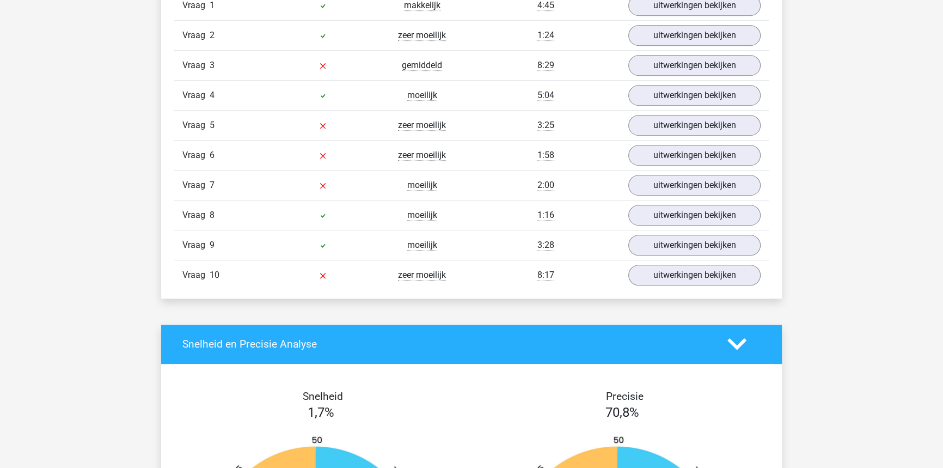  What do you see at coordinates (321, 412) in the screenshot?
I see `span: 1,7%` at bounding box center [321, 412].